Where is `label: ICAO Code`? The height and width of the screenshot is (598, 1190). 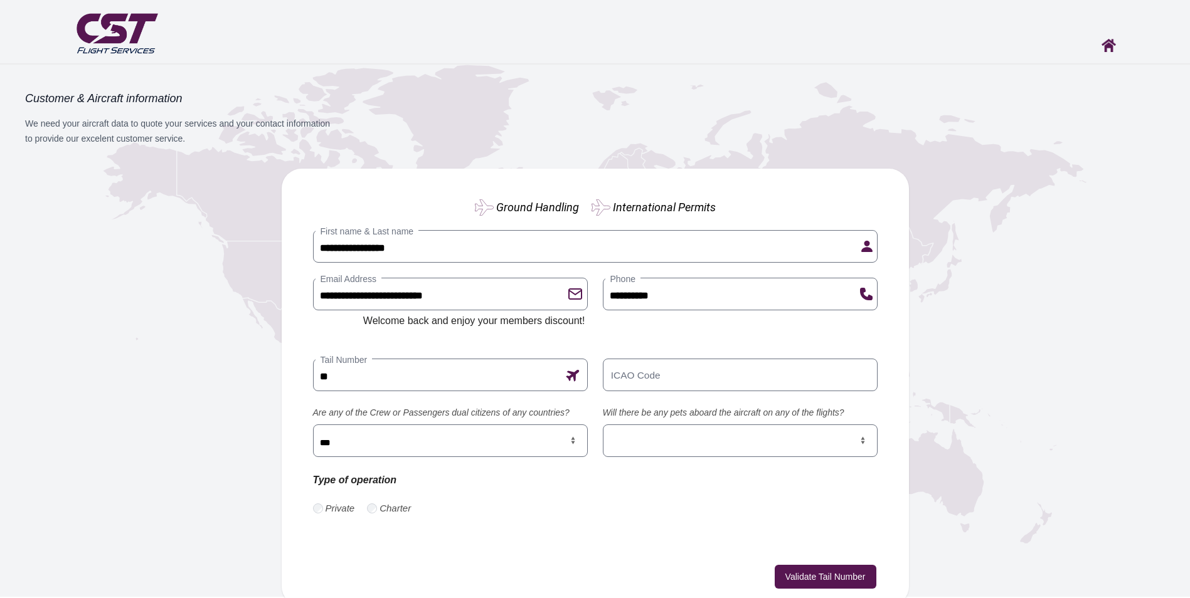 label: ICAO Code is located at coordinates (635, 375).